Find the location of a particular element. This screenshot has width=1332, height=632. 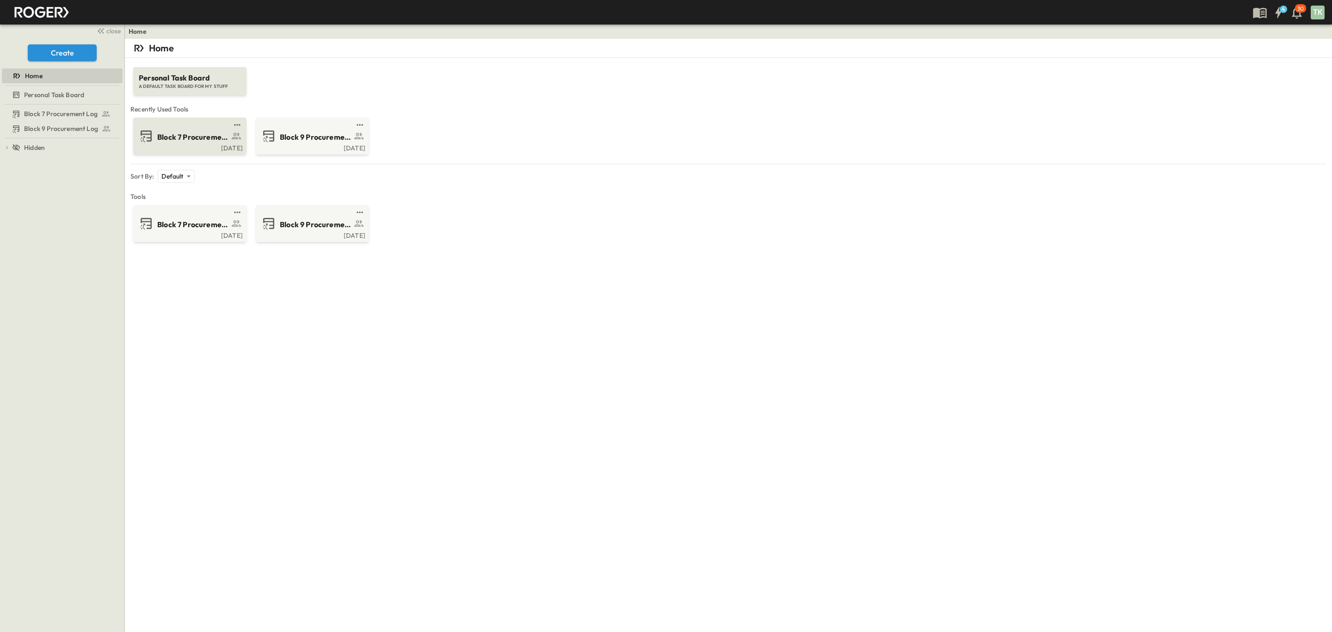

p: Sort By: is located at coordinates (142, 176).